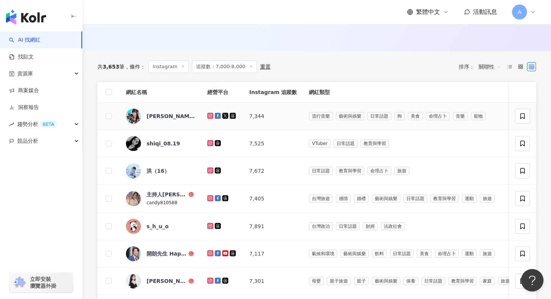 This screenshot has width=551, height=299. I want to click on th: 經營平台, so click(222, 92).